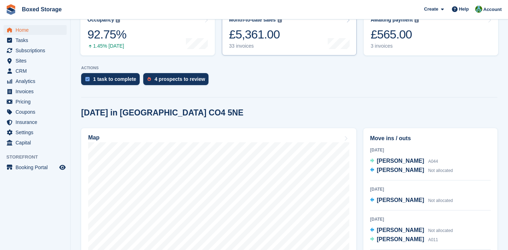 The image size is (508, 250). What do you see at coordinates (395, 34) in the screenshot?
I see `div: £565.00` at bounding box center [395, 34].